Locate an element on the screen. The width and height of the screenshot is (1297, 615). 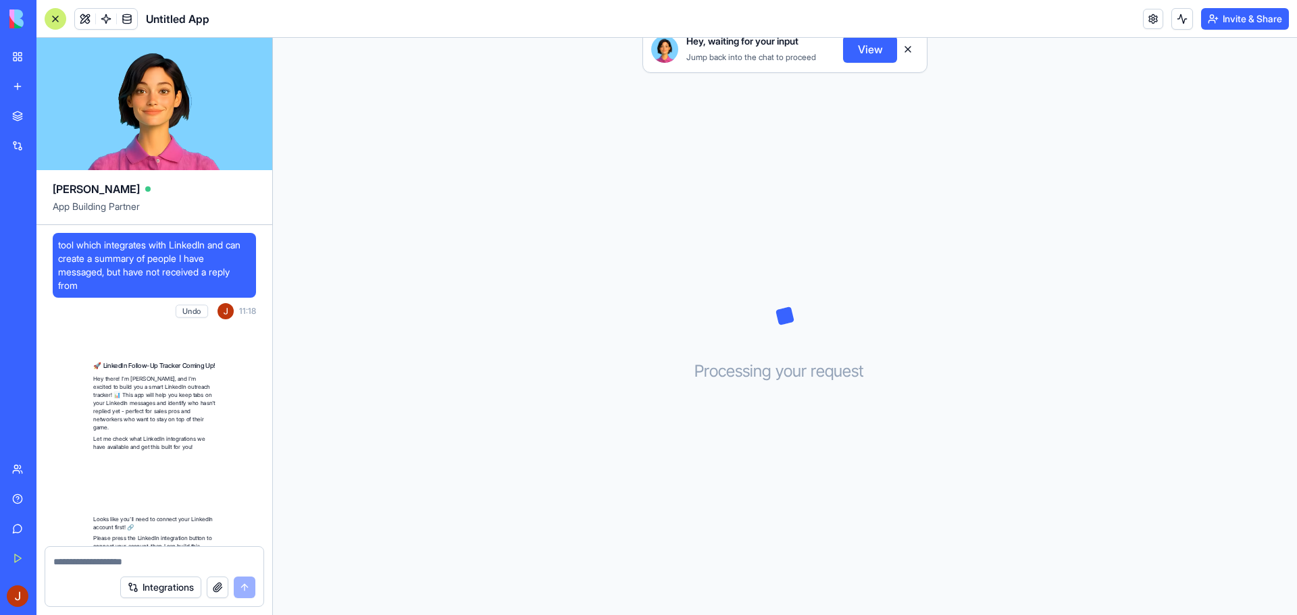
button: Undo is located at coordinates (192, 311).